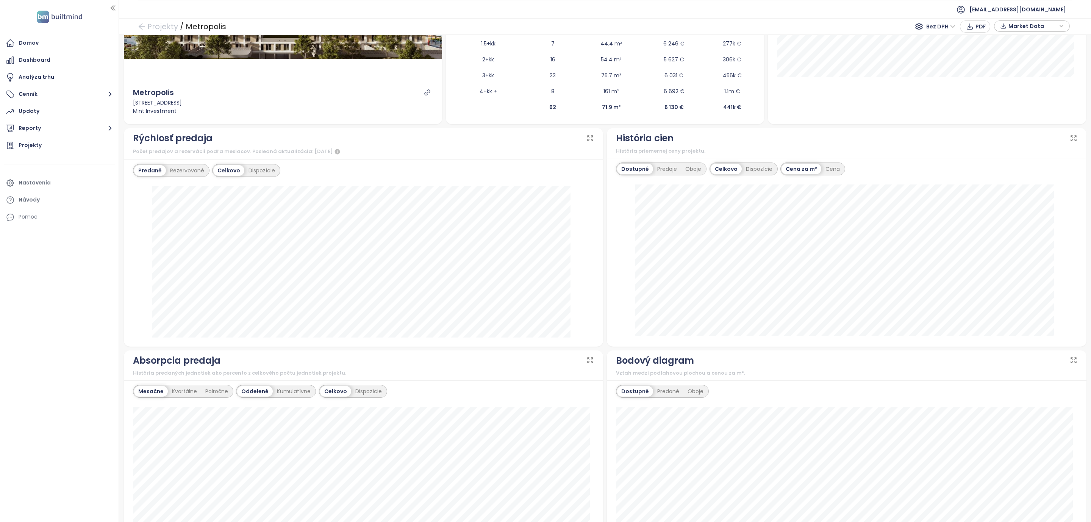 This screenshot has width=1091, height=522. I want to click on div: Mesačne, so click(151, 391).